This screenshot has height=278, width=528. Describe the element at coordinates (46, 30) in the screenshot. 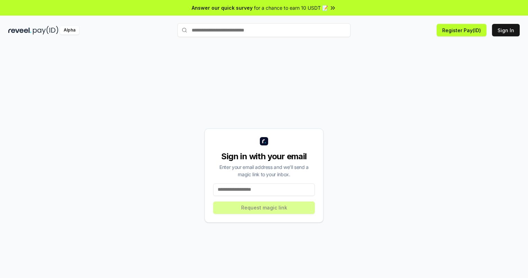

I see `img: pay_id` at that location.